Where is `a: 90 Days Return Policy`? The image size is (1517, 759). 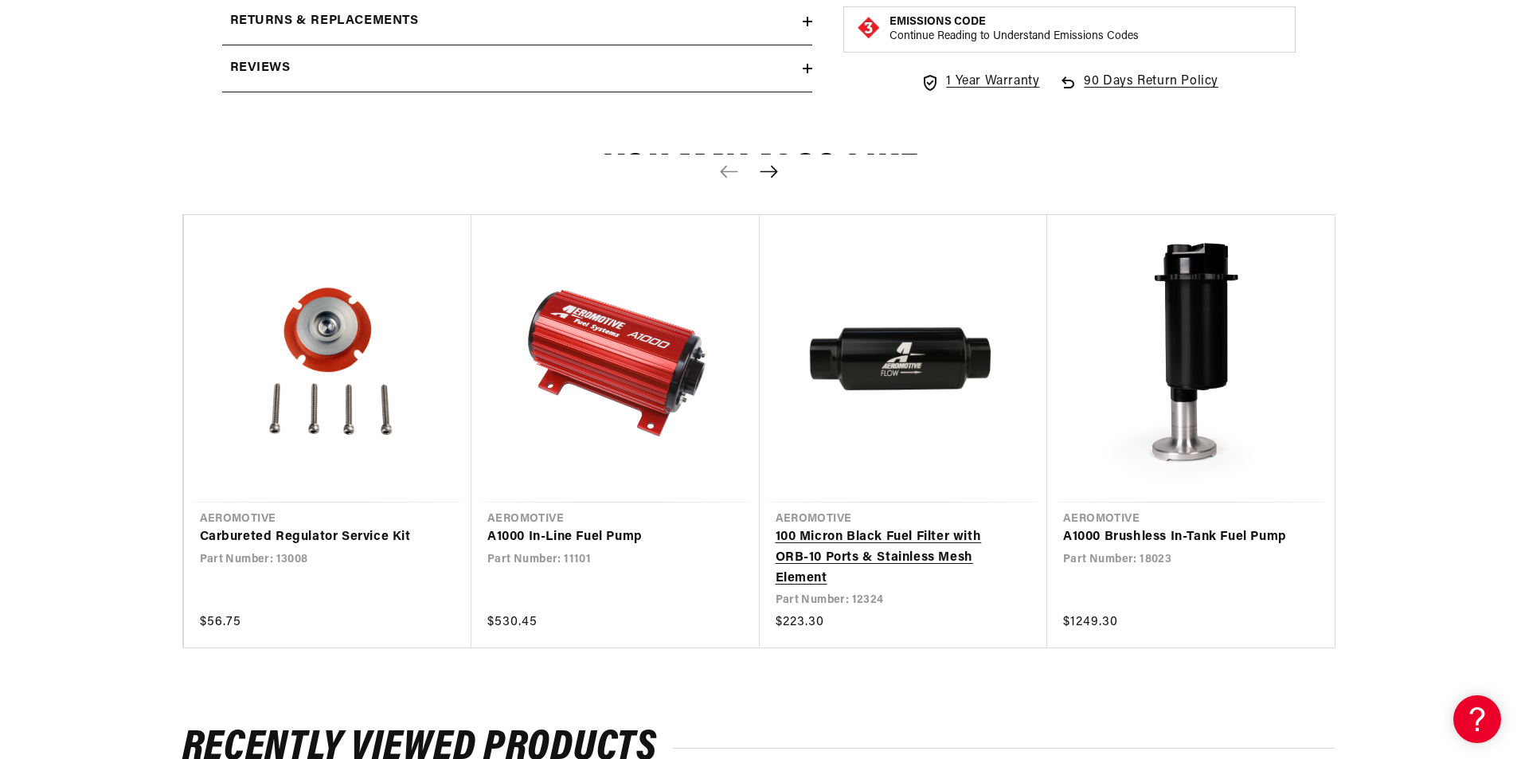 a: 90 Days Return Policy is located at coordinates (1138, 90).